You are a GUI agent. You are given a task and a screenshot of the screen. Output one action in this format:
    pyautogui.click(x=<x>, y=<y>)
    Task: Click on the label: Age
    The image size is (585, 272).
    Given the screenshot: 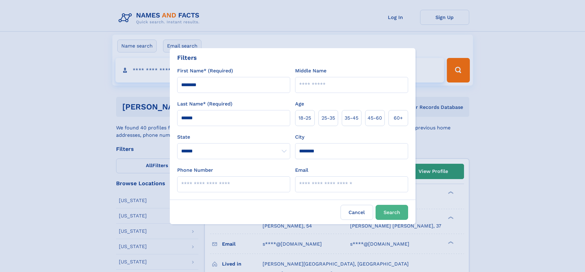 What is the action you would take?
    pyautogui.click(x=299, y=104)
    